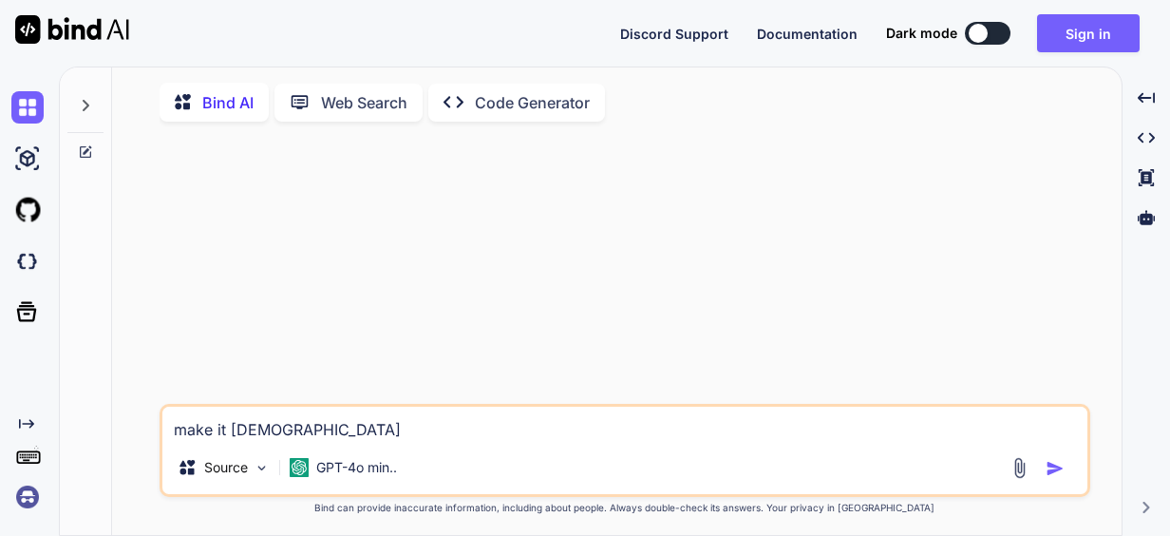  I want to click on p: Source, so click(226, 467).